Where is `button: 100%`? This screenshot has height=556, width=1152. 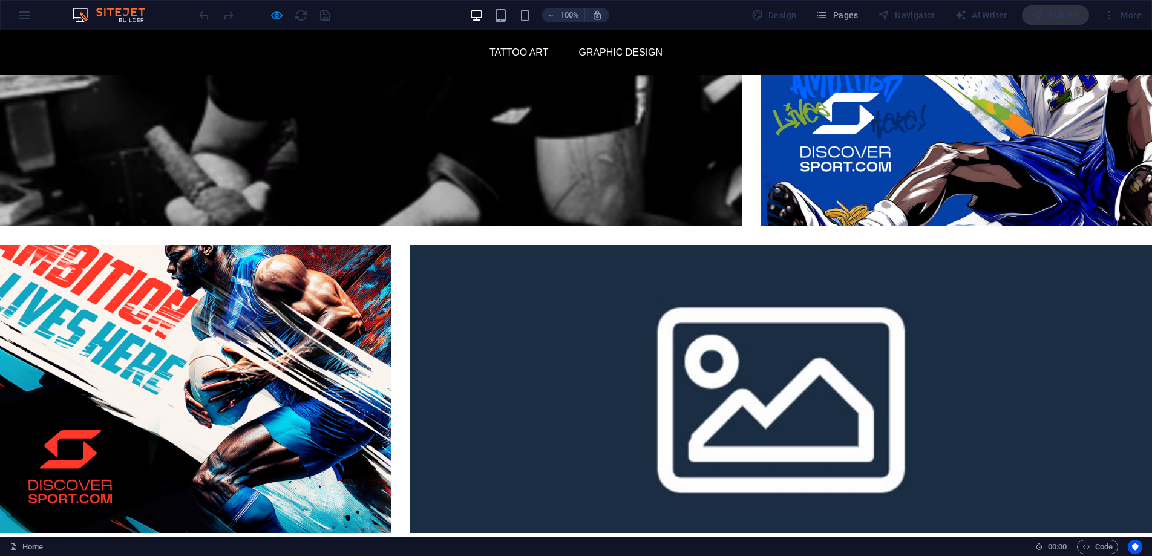 button: 100% is located at coordinates (563, 15).